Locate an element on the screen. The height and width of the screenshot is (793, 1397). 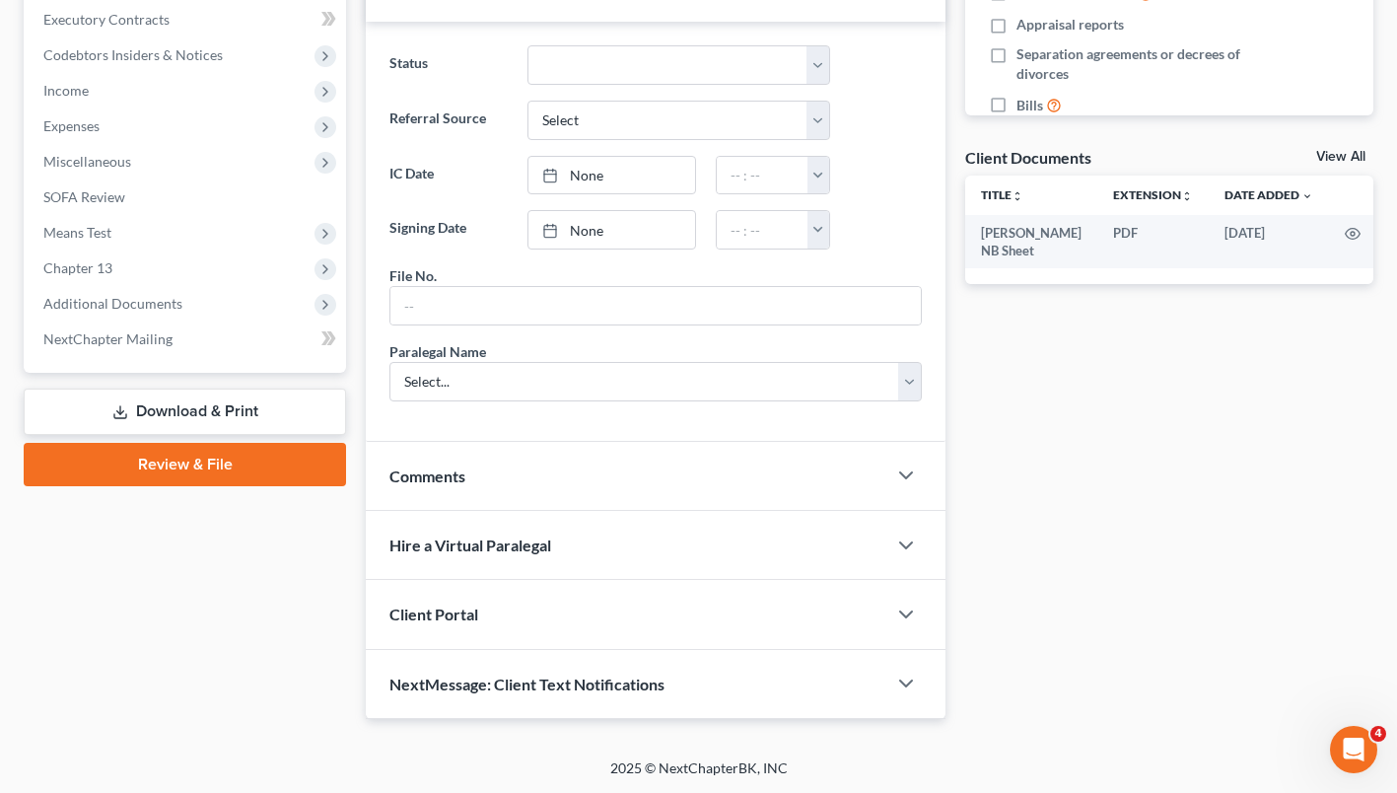
span: 4 is located at coordinates (1378, 733).